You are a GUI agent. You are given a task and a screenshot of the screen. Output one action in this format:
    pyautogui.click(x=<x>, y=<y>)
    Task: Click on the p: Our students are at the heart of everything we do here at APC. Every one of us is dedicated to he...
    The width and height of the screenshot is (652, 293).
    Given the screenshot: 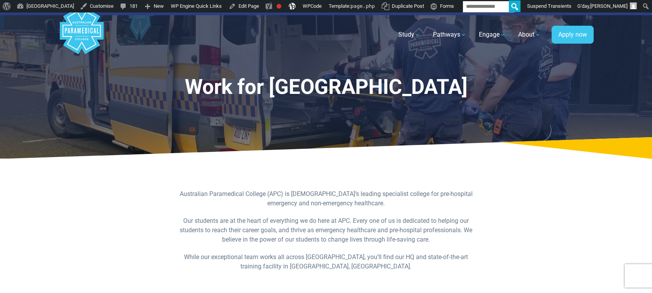 What is the action you would take?
    pyautogui.click(x=326, y=230)
    